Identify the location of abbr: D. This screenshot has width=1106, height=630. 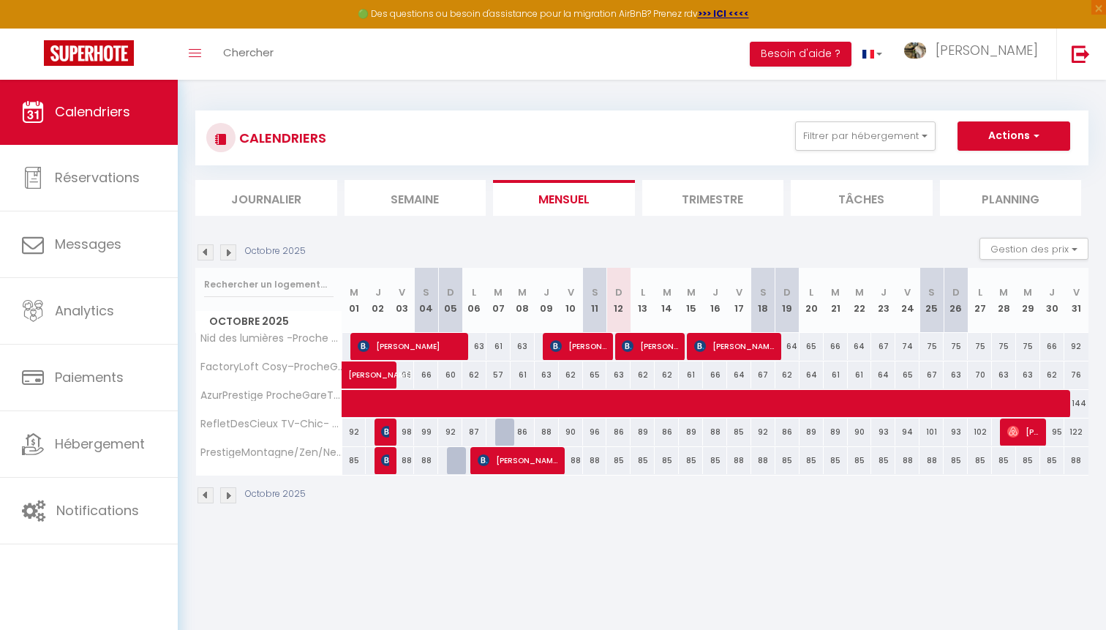
(451, 292).